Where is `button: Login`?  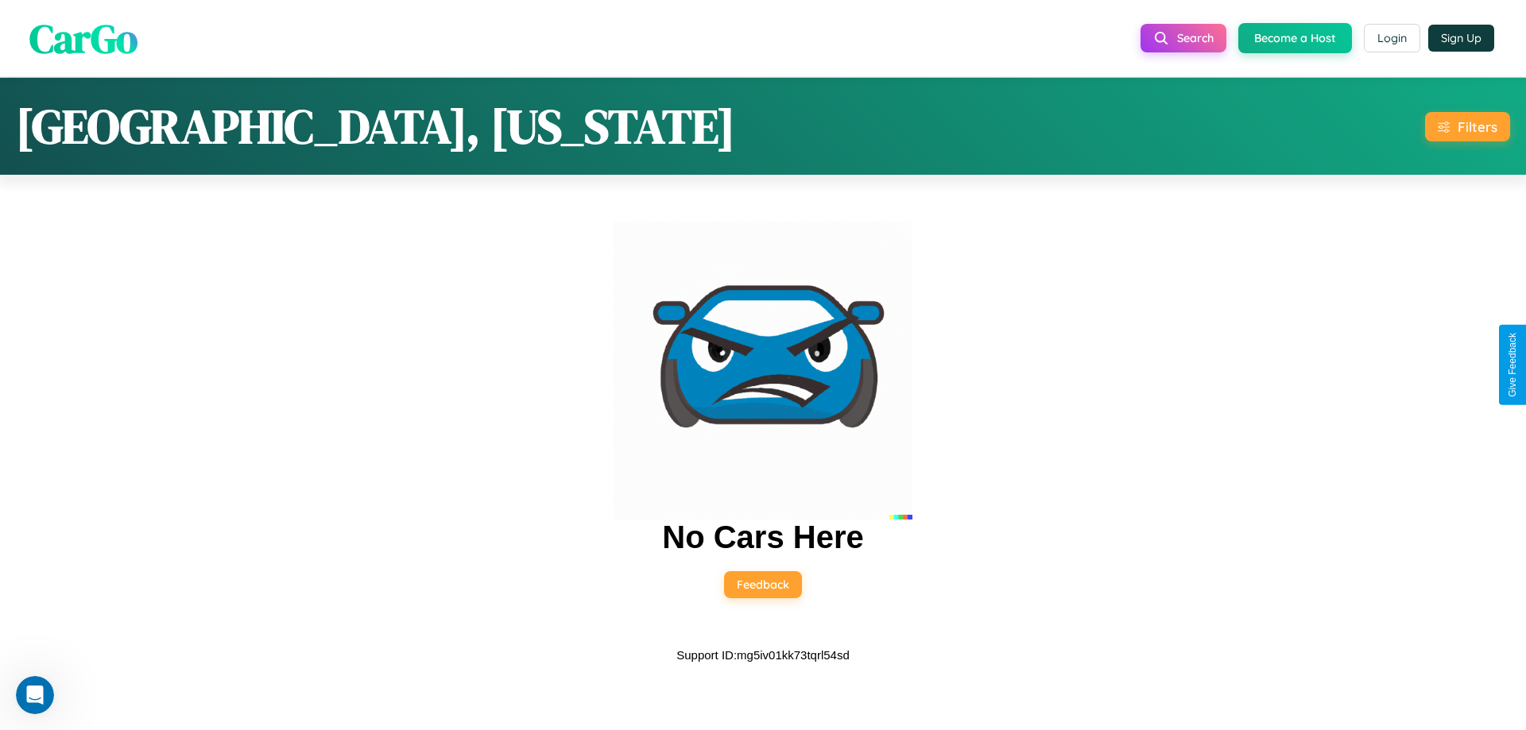 button: Login is located at coordinates (1392, 38).